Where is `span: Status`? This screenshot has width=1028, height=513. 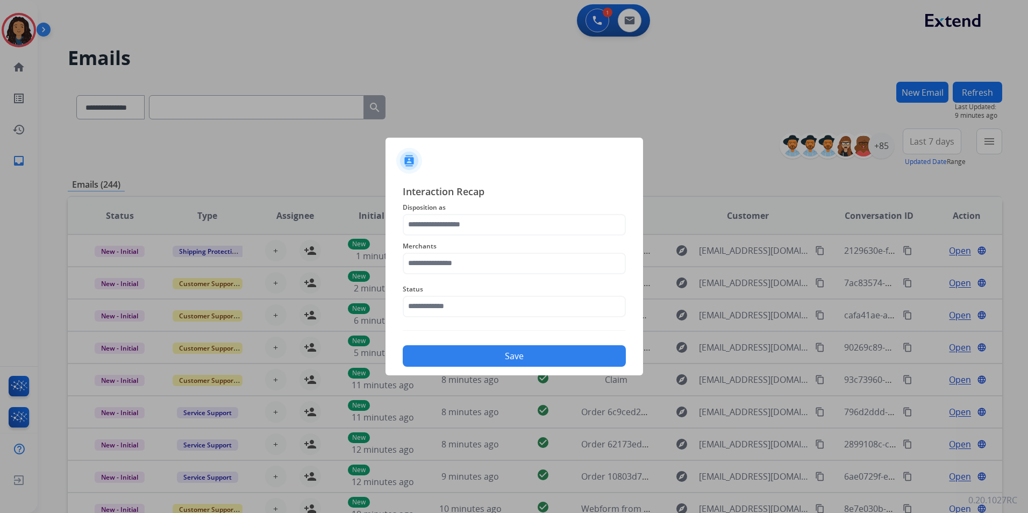
span: Status is located at coordinates (514, 289).